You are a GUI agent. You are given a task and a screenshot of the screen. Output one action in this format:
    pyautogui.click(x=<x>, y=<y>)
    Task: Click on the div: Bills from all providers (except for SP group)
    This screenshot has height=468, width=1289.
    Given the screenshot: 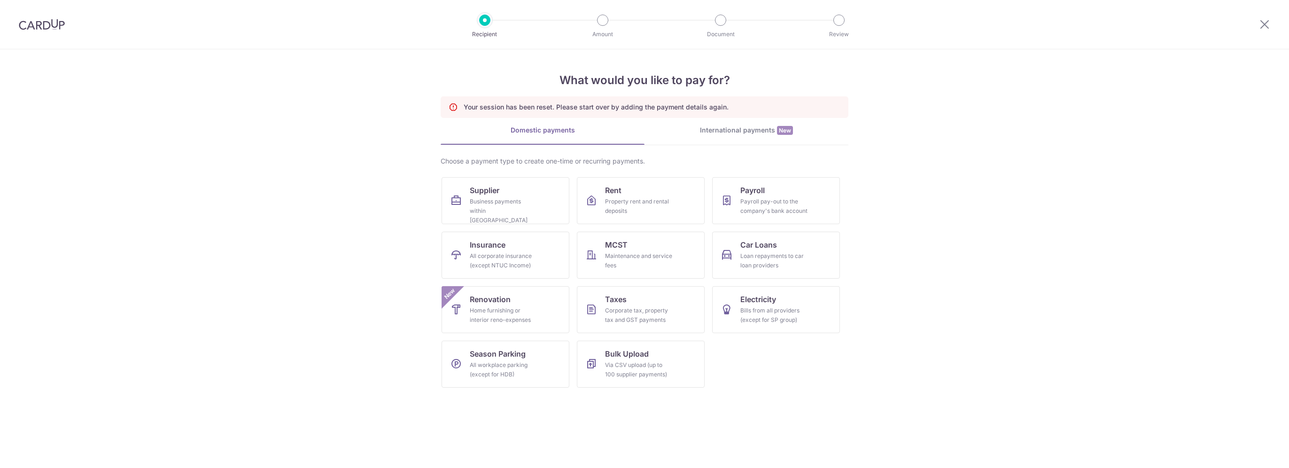 What is the action you would take?
    pyautogui.click(x=774, y=315)
    